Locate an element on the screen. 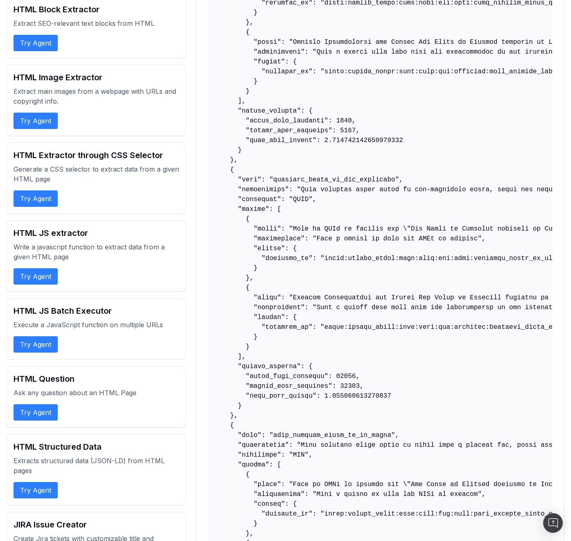  p: Generate a CSS selector to extract data from a given HTML page is located at coordinates (96, 174).